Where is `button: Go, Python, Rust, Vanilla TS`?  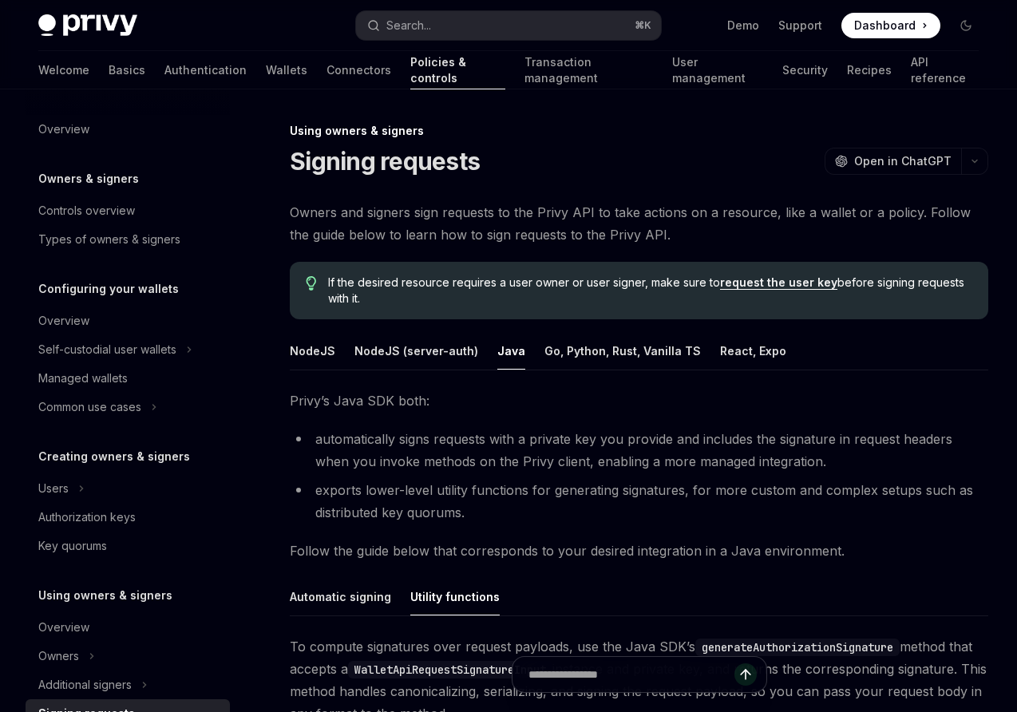
button: Go, Python, Rust, Vanilla TS is located at coordinates (623, 351).